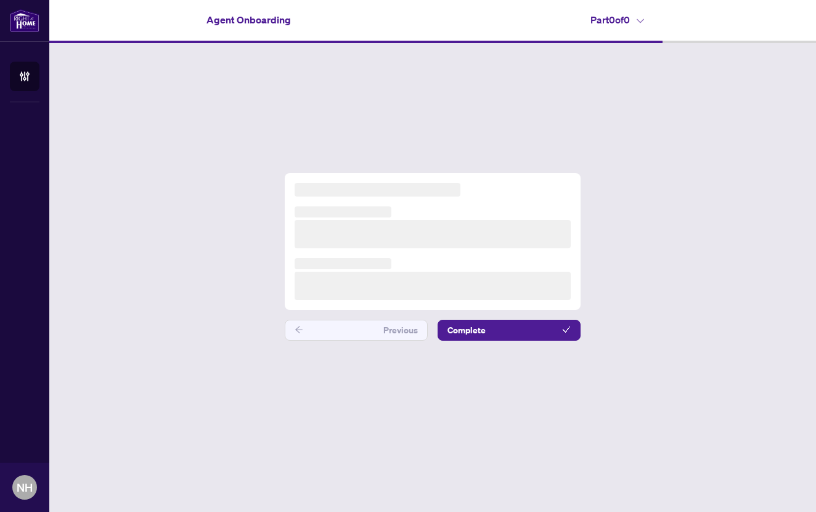 This screenshot has height=512, width=816. I want to click on button: Open asap, so click(786, 488).